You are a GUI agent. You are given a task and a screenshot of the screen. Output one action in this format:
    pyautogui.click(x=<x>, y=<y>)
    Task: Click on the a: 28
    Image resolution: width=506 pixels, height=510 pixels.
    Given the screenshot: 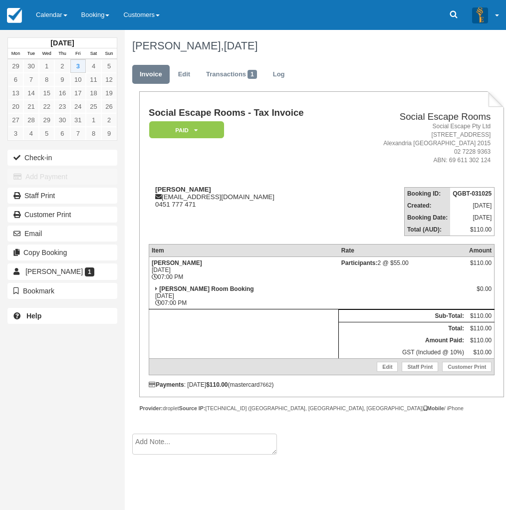 What is the action you would take?
    pyautogui.click(x=31, y=120)
    